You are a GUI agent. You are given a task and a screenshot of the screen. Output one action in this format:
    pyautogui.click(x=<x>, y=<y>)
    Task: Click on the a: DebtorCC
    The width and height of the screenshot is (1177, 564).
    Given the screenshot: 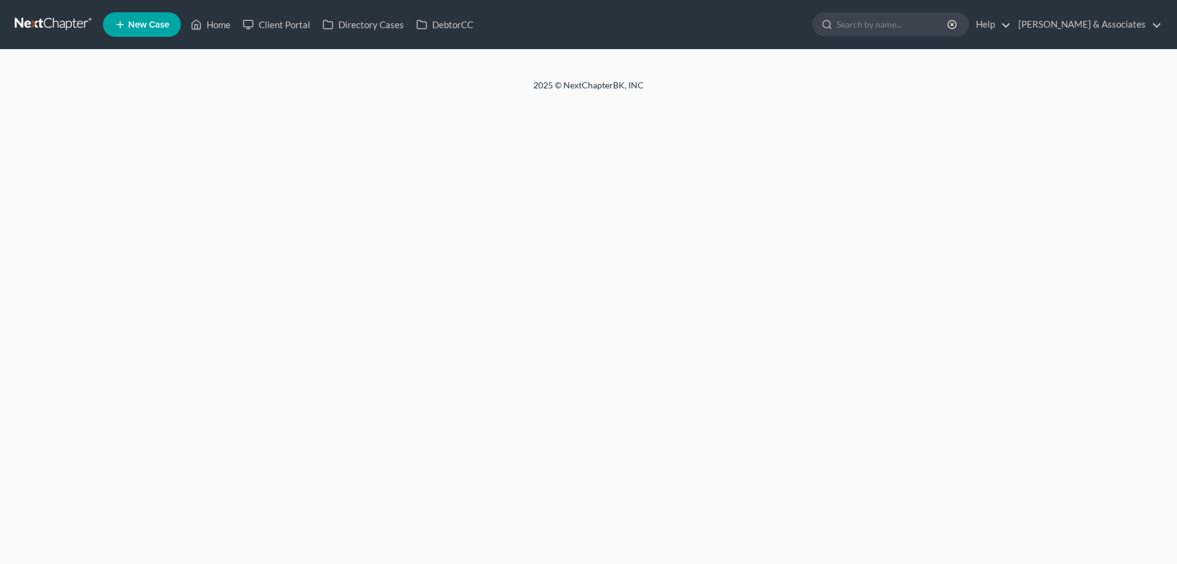 What is the action you would take?
    pyautogui.click(x=445, y=25)
    